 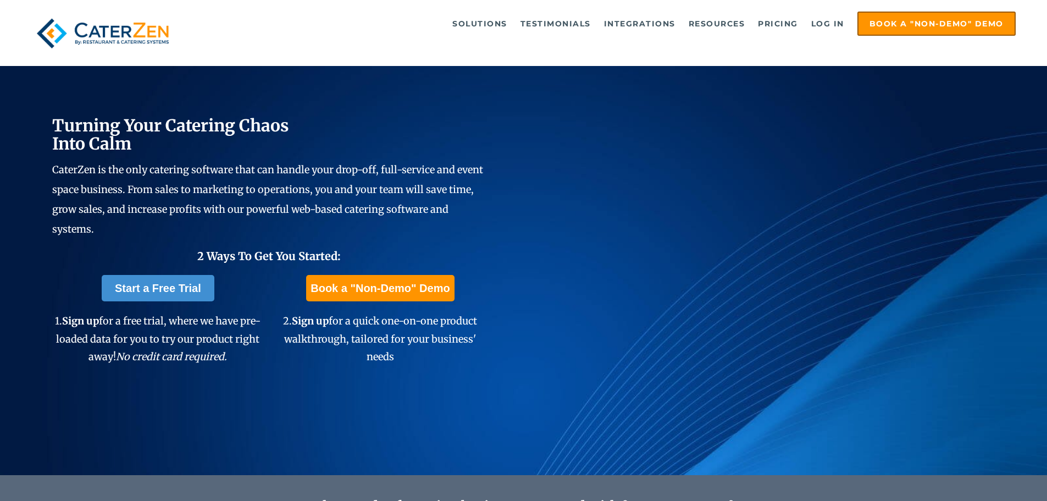 I want to click on span: 2 Ways To Get You Started:, so click(x=269, y=256).